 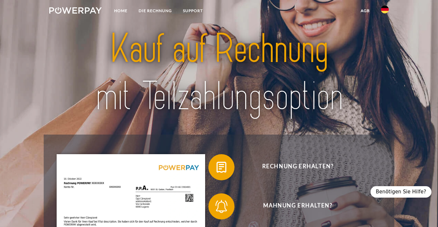 I want to click on a: Home, so click(x=121, y=11).